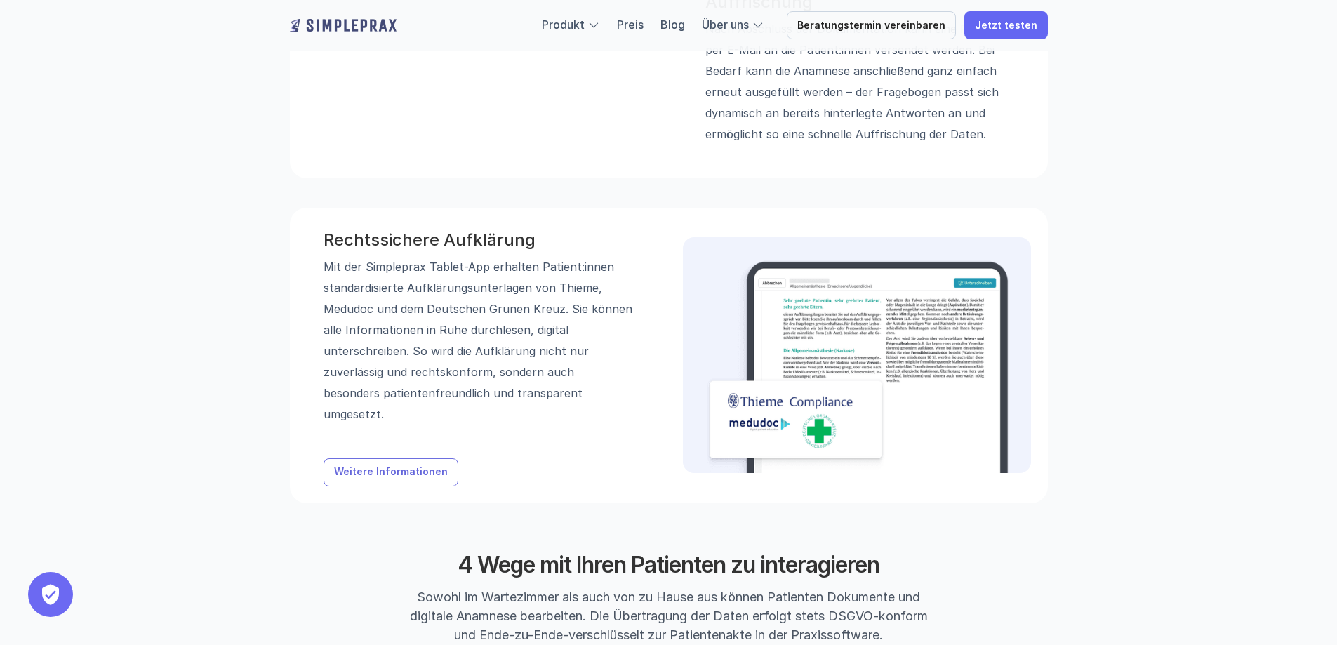 The height and width of the screenshot is (645, 1337). Describe the element at coordinates (391, 472) in the screenshot. I see `p: Weitere Informationen` at that location.